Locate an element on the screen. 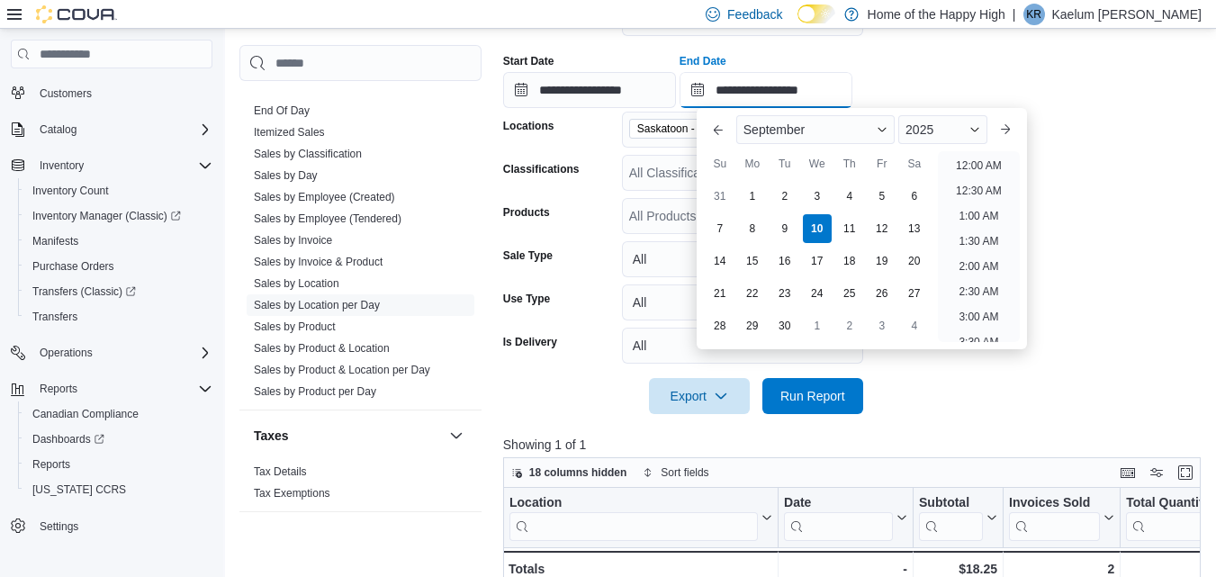  a: Sales by Product is located at coordinates (294, 327).